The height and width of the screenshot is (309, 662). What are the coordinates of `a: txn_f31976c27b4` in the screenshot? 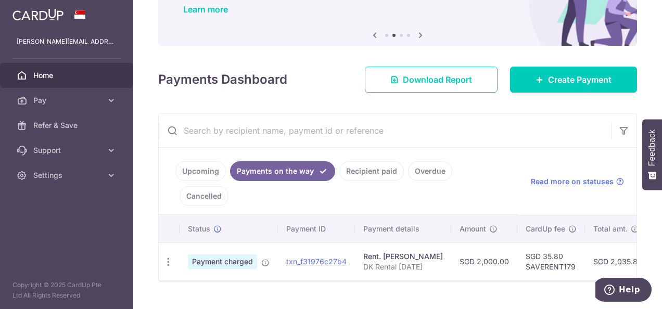 It's located at (317, 261).